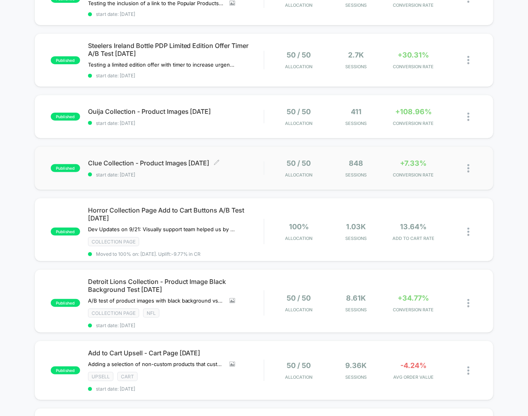  What do you see at coordinates (356, 163) in the screenshot?
I see `span: 848` at bounding box center [356, 163].